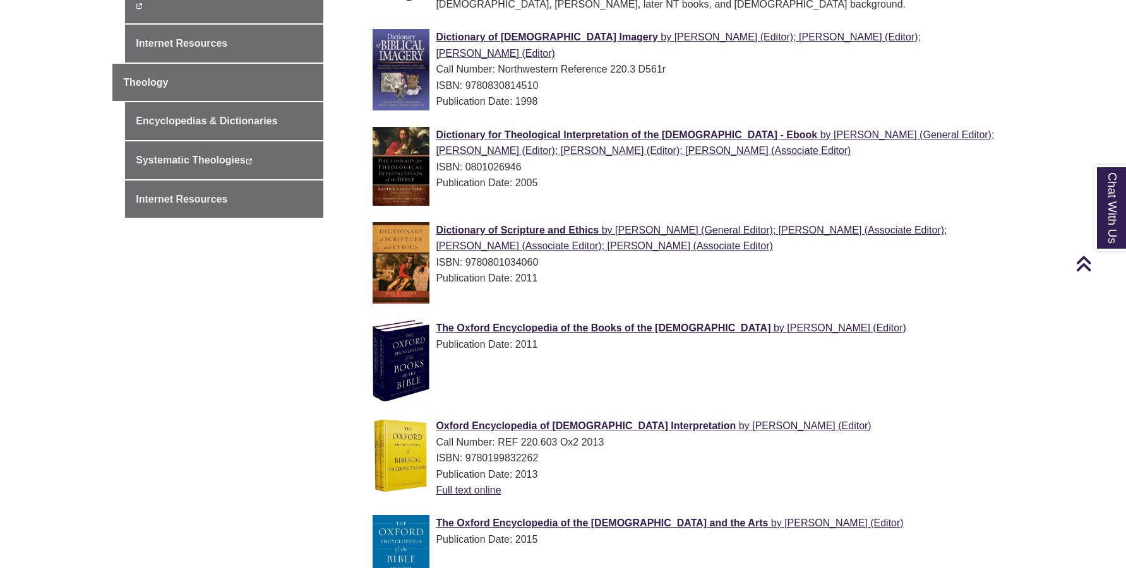 The width and height of the screenshot is (1126, 568). I want to click on div: ISBN: 9780830814510, so click(687, 86).